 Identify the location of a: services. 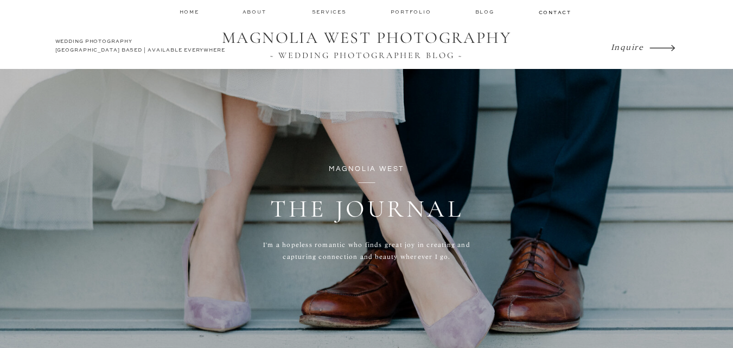
(330, 11).